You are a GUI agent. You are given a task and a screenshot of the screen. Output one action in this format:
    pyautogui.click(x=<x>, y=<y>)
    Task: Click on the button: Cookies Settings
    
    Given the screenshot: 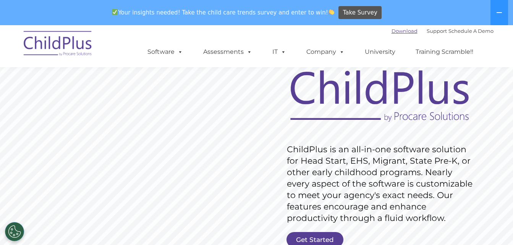 What is the action you would take?
    pyautogui.click(x=15, y=232)
    